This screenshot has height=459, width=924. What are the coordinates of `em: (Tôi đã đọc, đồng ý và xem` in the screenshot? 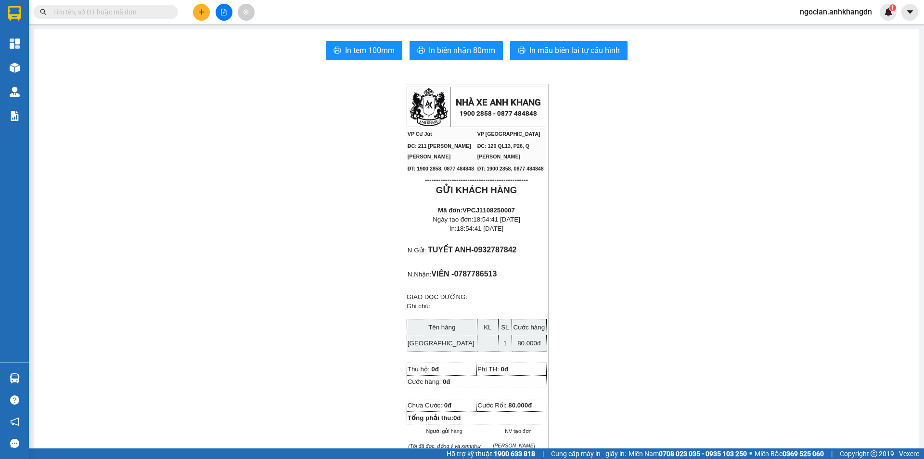 It's located at (439, 446).